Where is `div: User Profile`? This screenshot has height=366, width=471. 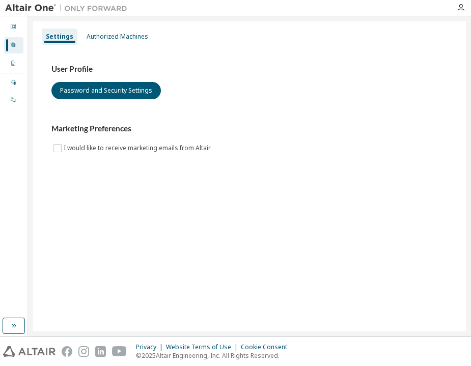
div: User Profile is located at coordinates (14, 45).